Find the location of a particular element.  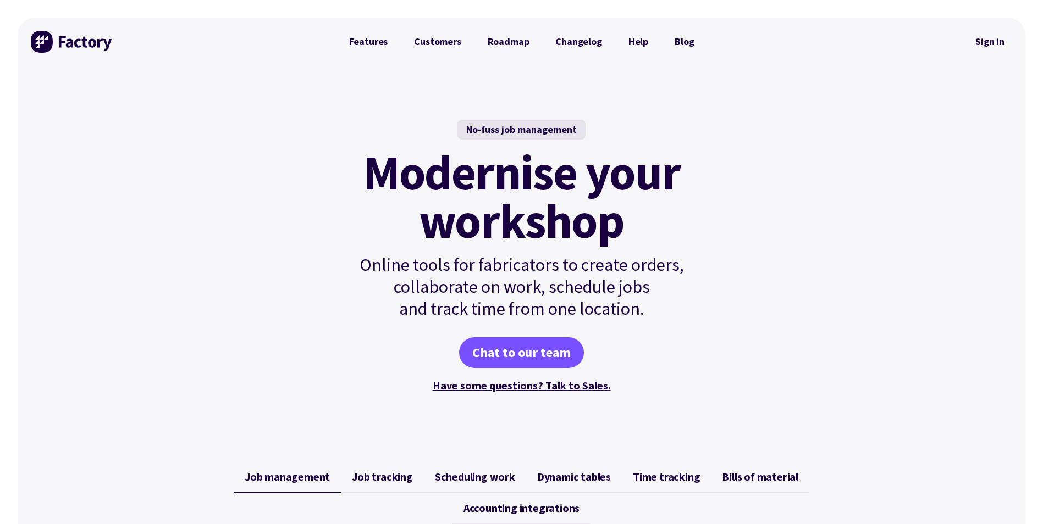

span: Accounting integrations is located at coordinates (521, 508).